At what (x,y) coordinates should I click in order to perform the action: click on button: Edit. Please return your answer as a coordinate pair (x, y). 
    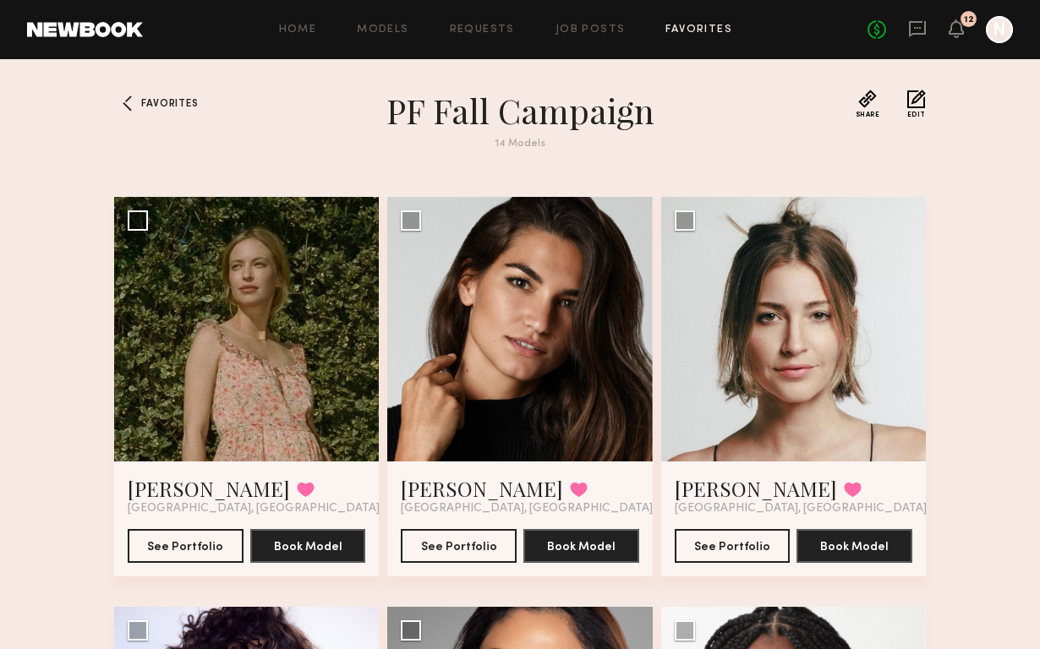
    Looking at the image, I should click on (916, 104).